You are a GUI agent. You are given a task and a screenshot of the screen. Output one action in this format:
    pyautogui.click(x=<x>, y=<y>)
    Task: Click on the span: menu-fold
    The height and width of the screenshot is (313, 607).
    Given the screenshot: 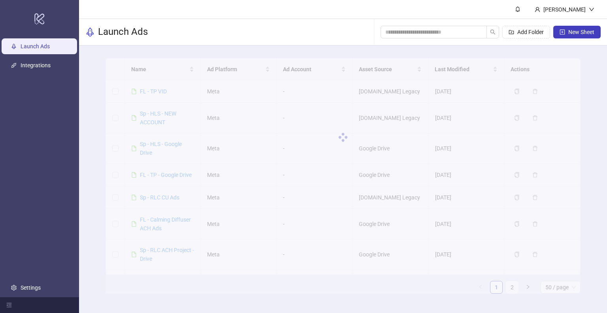 What is the action you would take?
    pyautogui.click(x=9, y=305)
    